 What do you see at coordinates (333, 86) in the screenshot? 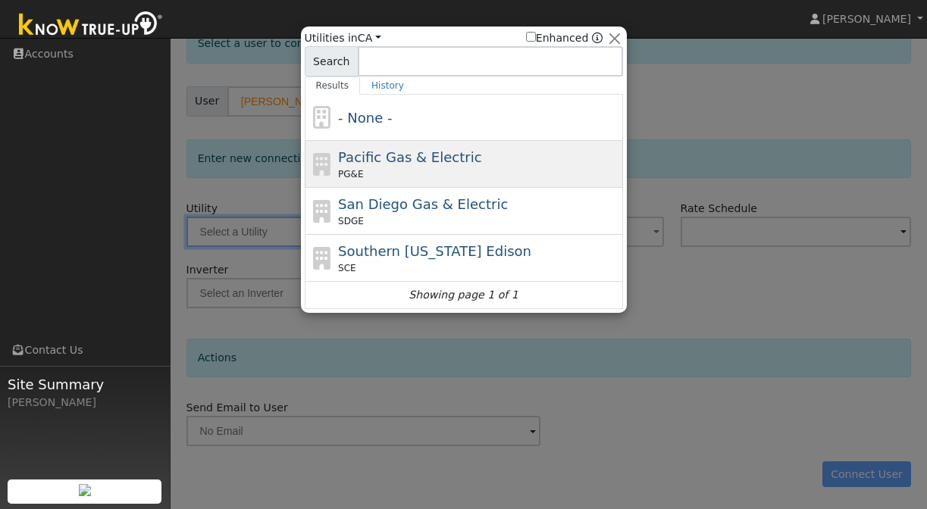
I see `a: Results` at bounding box center [333, 86].